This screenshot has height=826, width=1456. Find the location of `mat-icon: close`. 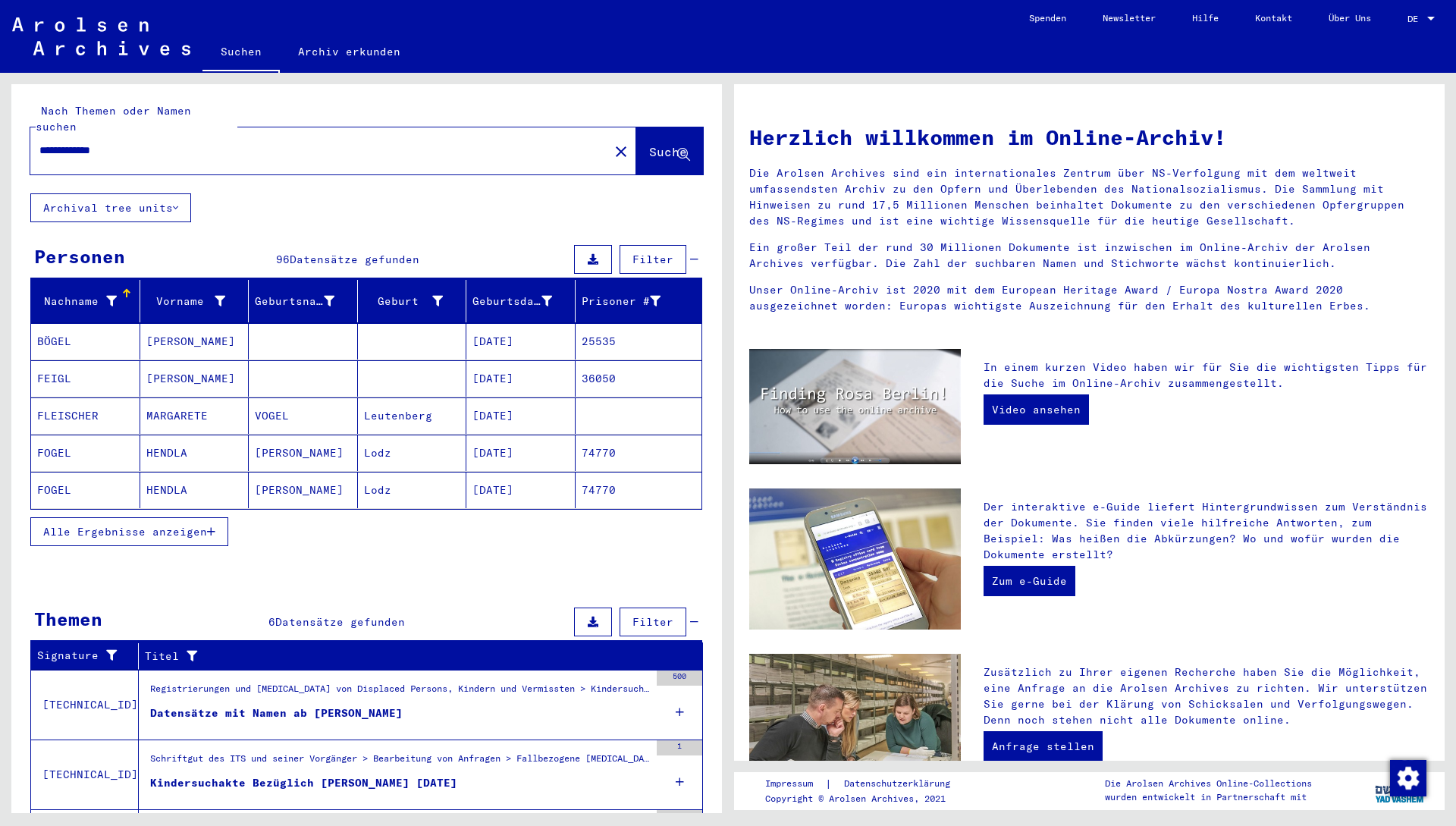

mat-icon: close is located at coordinates (622, 152).